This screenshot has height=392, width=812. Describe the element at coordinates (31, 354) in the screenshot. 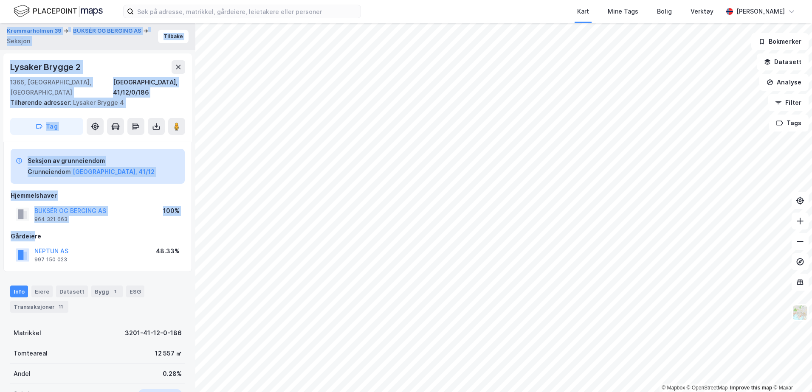

I see `div: Tomteareal` at that location.